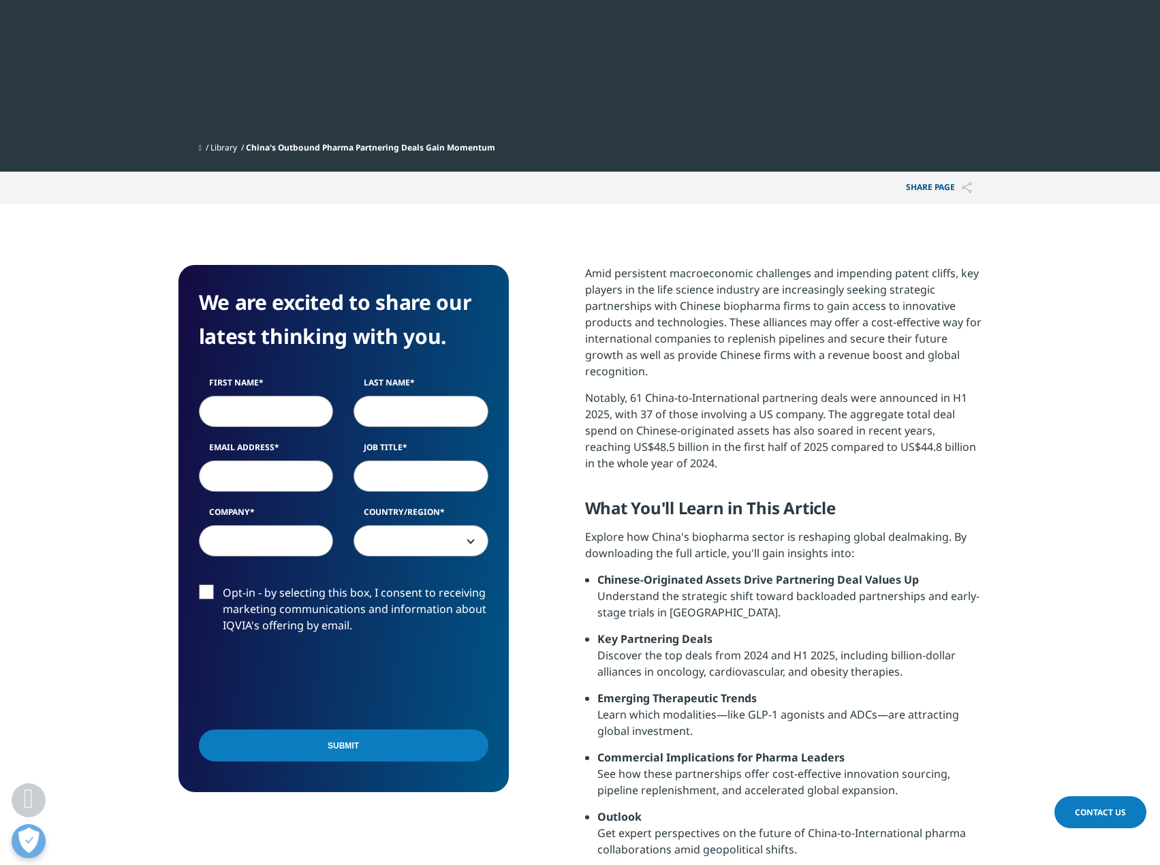 The image size is (1160, 865). I want to click on li: Discover the top deals from 2024 and H1 2025, including billion-dollar alliances in oncology, car..., so click(789, 660).